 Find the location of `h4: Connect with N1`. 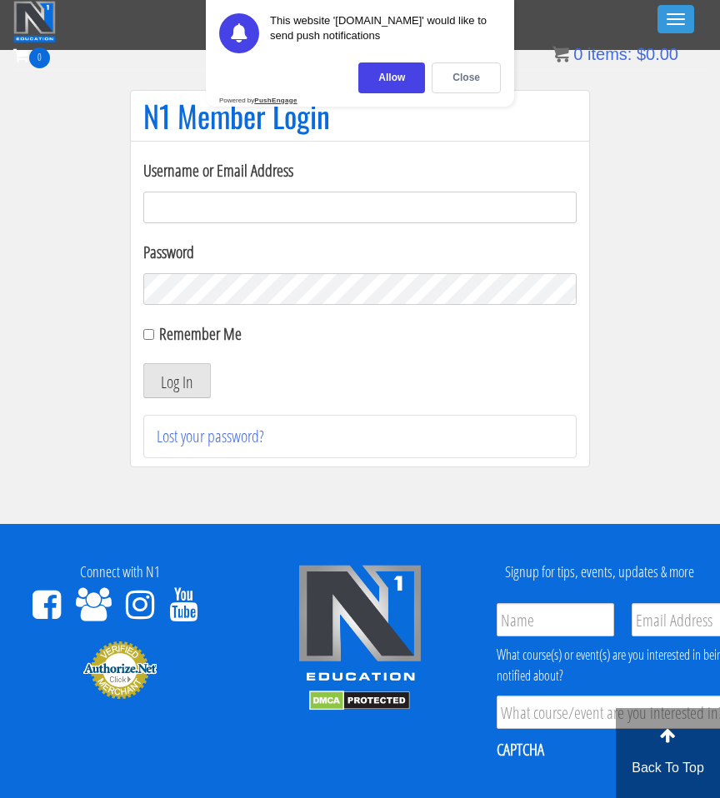

h4: Connect with N1 is located at coordinates (120, 573).